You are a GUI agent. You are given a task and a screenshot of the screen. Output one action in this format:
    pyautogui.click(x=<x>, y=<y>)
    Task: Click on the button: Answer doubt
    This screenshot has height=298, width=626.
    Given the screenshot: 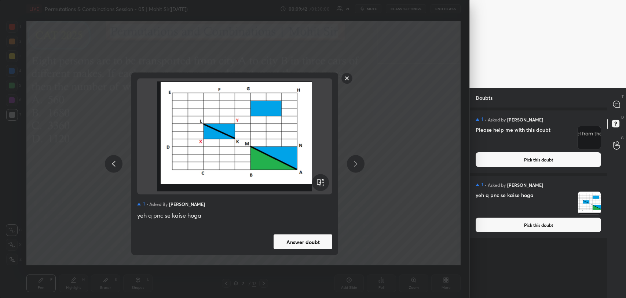 What is the action you would take?
    pyautogui.click(x=303, y=242)
    